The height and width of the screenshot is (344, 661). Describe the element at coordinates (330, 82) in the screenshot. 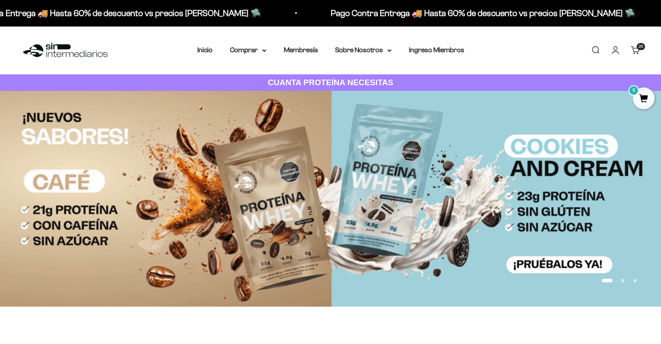

I see `strong: CUANTA PROTEÍNA NECESITAS` at that location.